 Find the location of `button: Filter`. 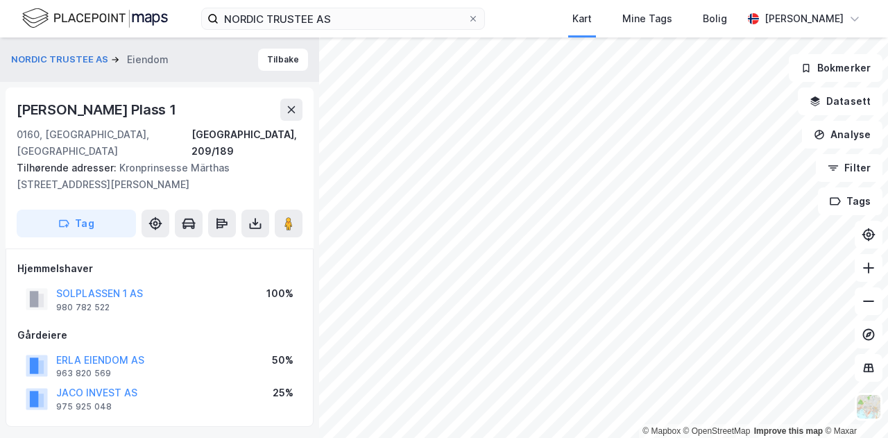

button: Filter is located at coordinates (849, 168).